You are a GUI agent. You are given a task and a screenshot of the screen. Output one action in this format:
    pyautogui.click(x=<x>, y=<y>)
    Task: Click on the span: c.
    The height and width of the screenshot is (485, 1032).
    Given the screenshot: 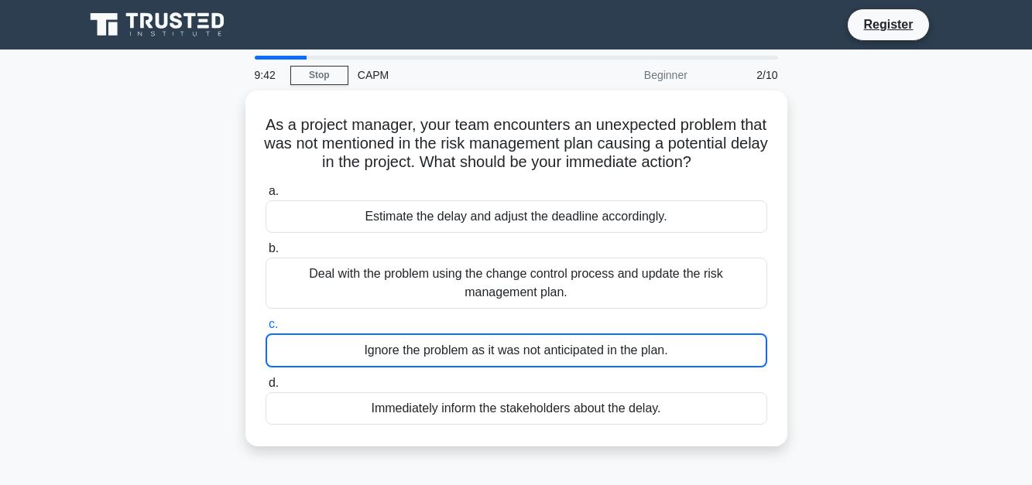 What is the action you would take?
    pyautogui.click(x=273, y=324)
    